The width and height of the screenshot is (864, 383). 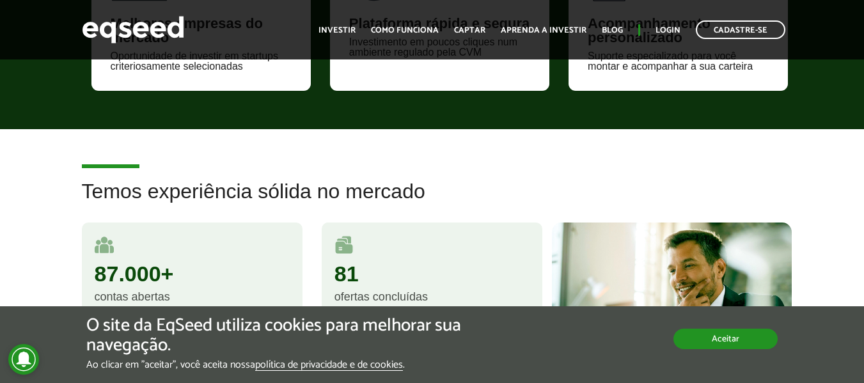 What do you see at coordinates (192, 297) in the screenshot?
I see `div: contas abertas` at bounding box center [192, 297].